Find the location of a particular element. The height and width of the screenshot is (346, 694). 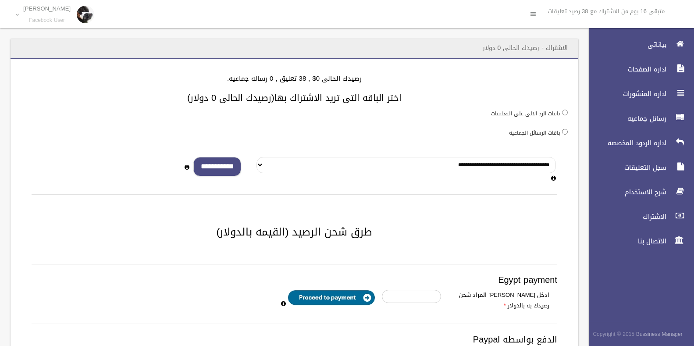

a: الاتصال بنا is located at coordinates (637, 241).